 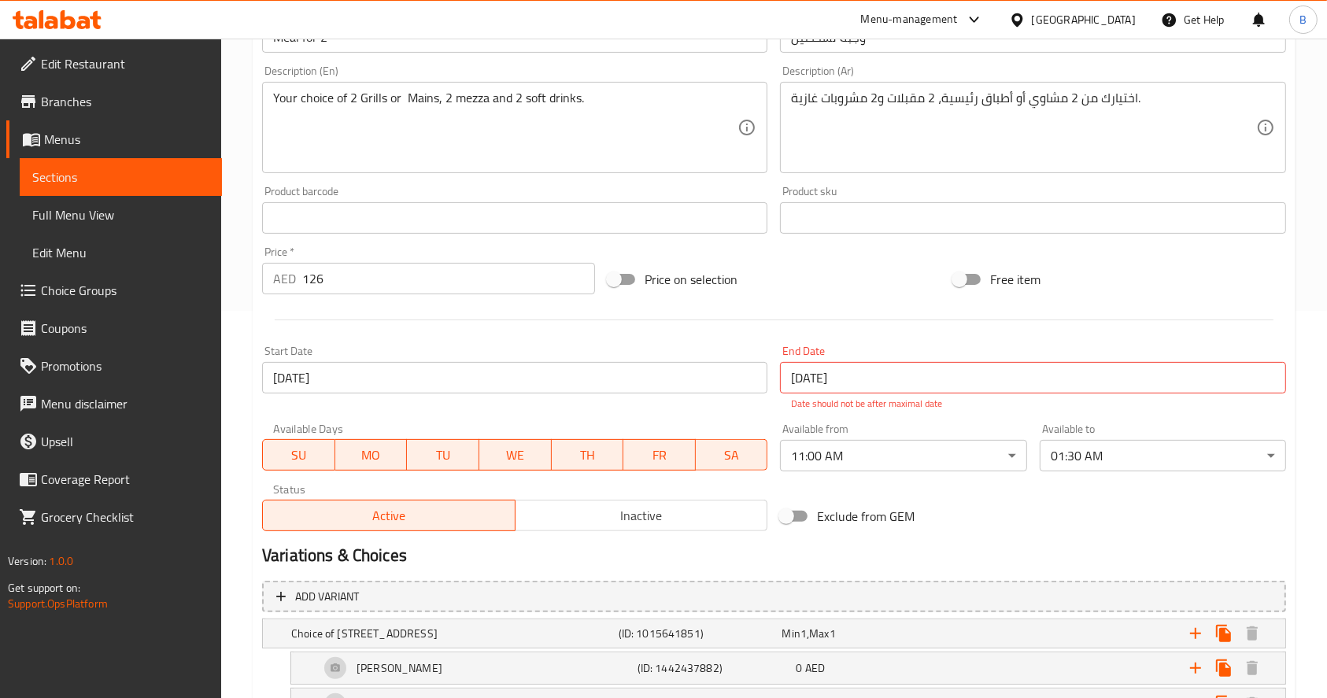 I want to click on span: Coupons, so click(x=125, y=328).